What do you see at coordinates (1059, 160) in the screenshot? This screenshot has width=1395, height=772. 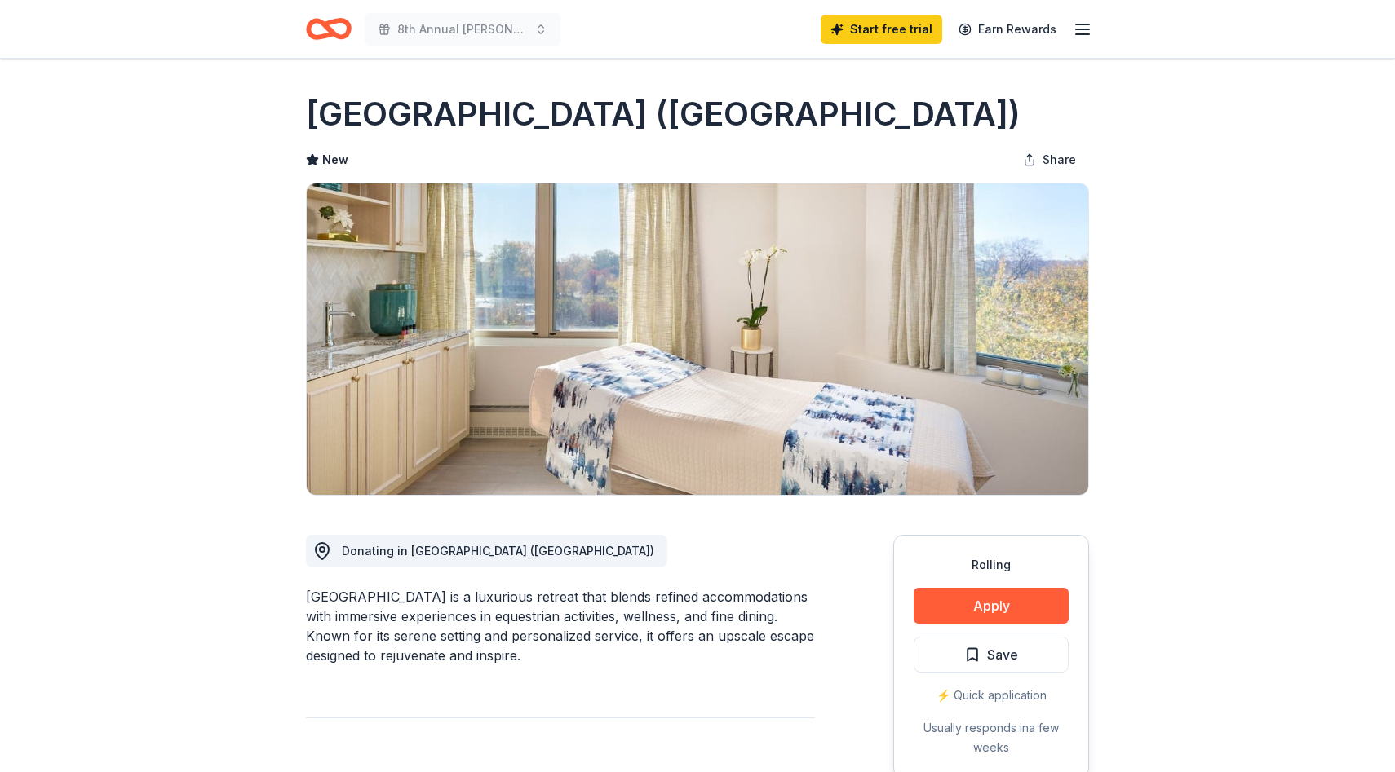 I see `span: Share` at bounding box center [1059, 160].